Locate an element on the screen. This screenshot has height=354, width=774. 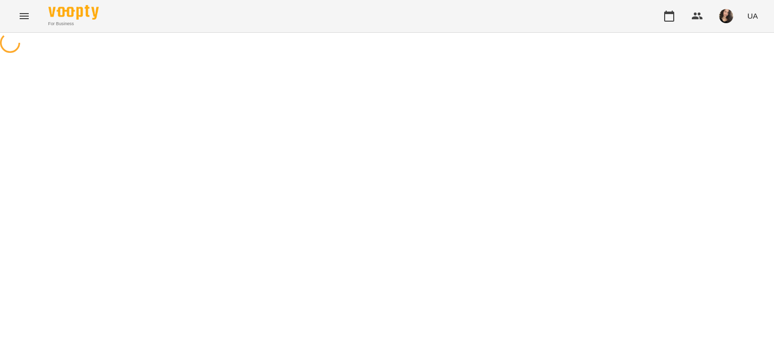
span: For Business is located at coordinates (74, 24).